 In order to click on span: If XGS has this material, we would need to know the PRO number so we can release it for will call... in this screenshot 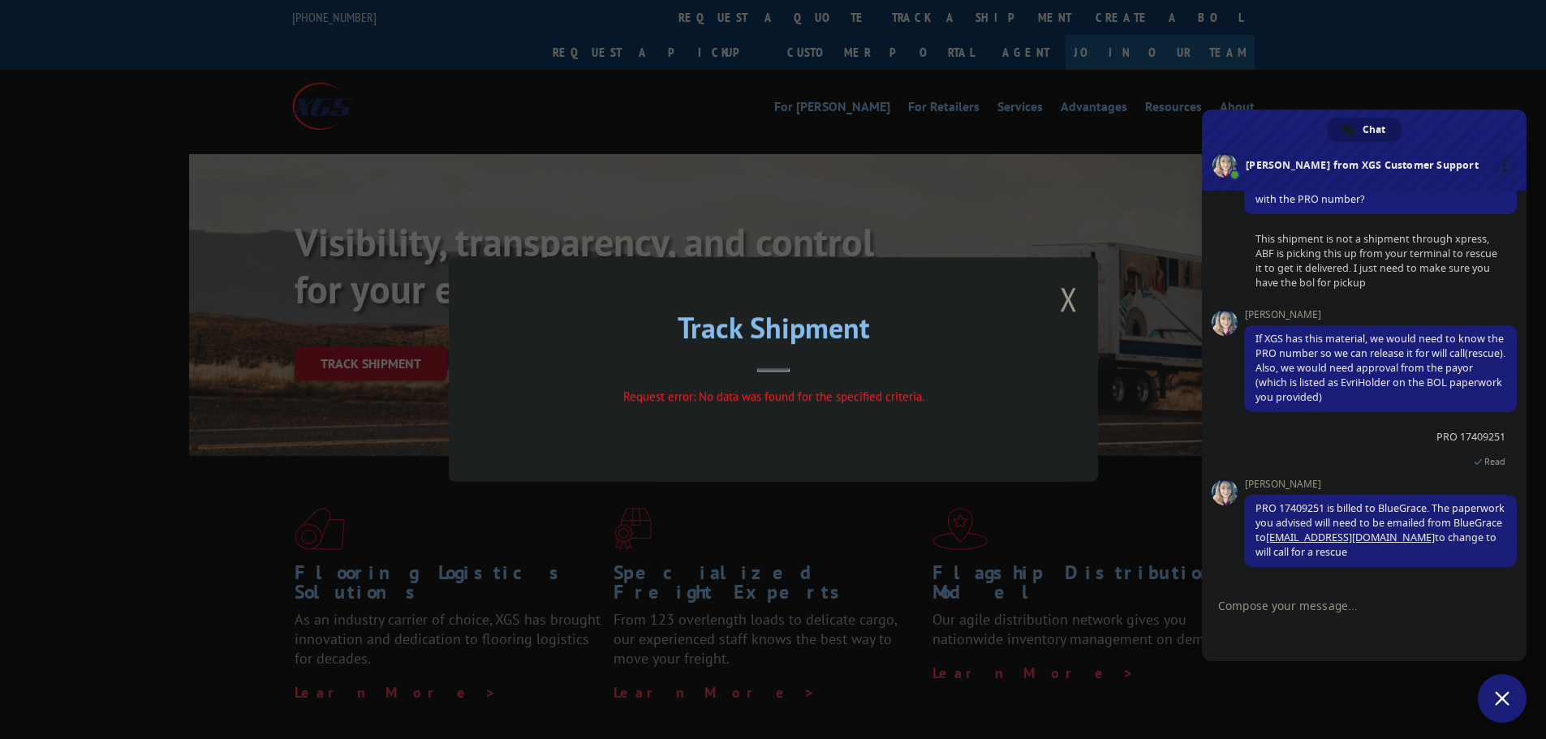, I will do `click(1380, 368)`.